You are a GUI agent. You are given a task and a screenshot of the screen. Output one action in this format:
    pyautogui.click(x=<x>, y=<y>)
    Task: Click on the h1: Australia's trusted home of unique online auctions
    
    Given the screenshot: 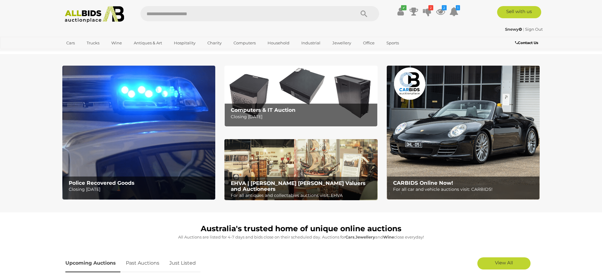 What is the action you would take?
    pyautogui.click(x=301, y=229)
    